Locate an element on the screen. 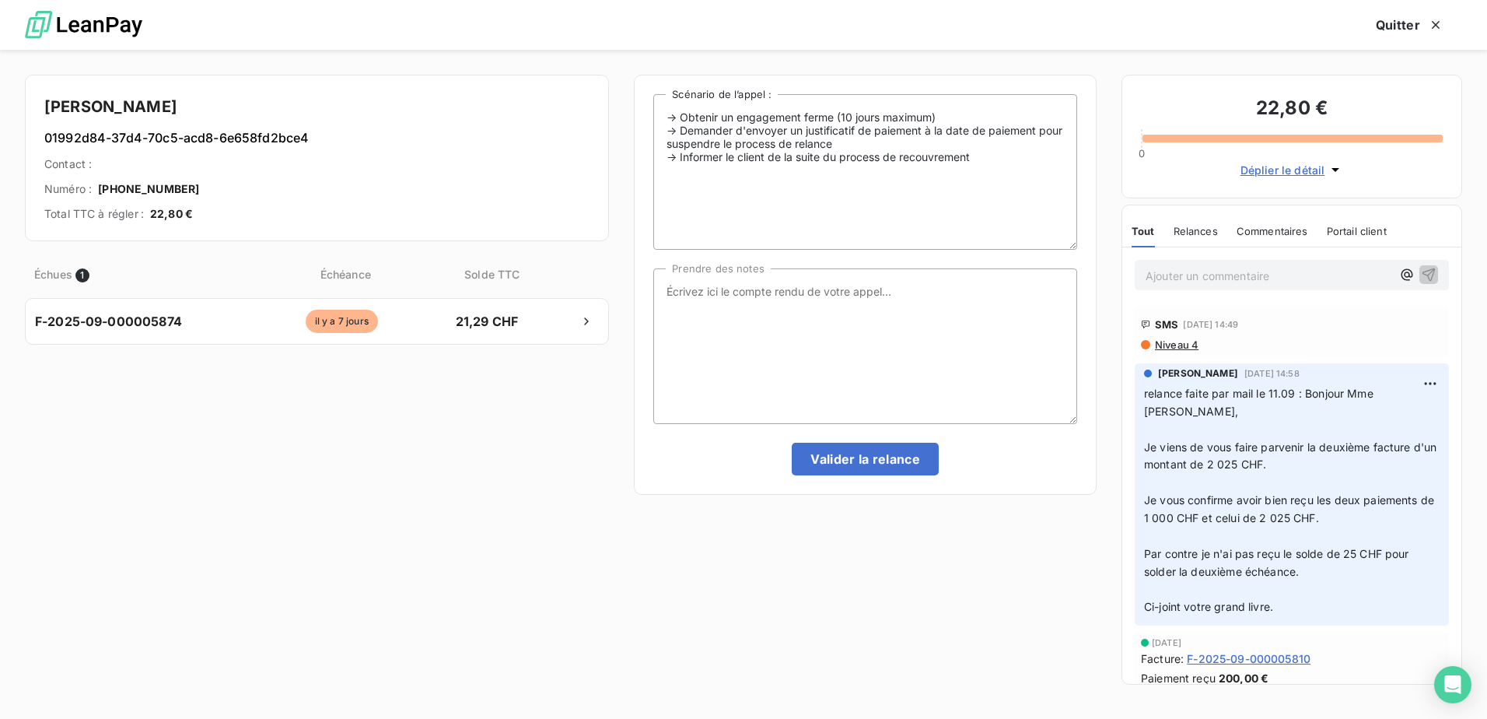 The height and width of the screenshot is (719, 1487). span: Échues is located at coordinates (53, 274).